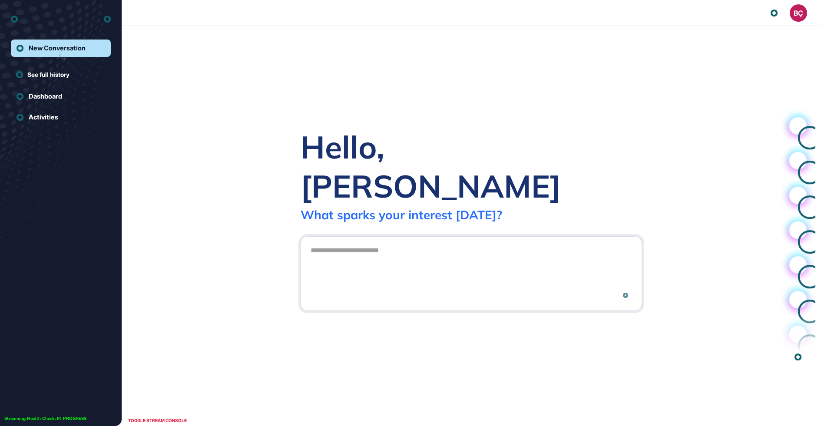  I want to click on div: Dashboard, so click(45, 96).